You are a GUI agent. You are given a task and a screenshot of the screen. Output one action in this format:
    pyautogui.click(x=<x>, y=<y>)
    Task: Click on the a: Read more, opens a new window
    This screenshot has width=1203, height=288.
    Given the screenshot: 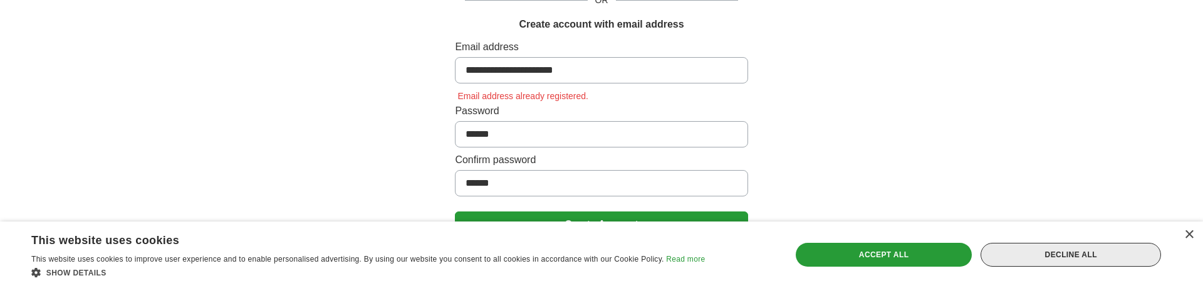 What is the action you would take?
    pyautogui.click(x=686, y=259)
    